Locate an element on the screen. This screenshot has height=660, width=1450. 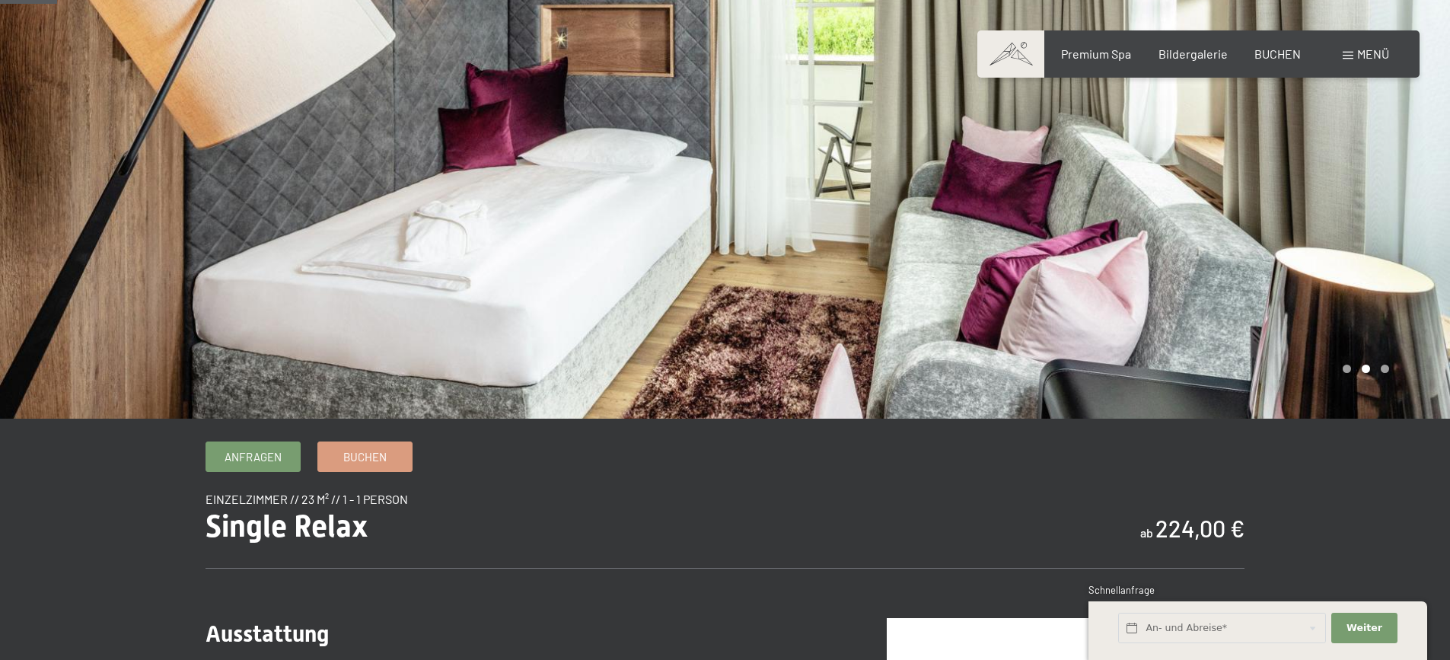
a: Anfragen is located at coordinates (253, 457).